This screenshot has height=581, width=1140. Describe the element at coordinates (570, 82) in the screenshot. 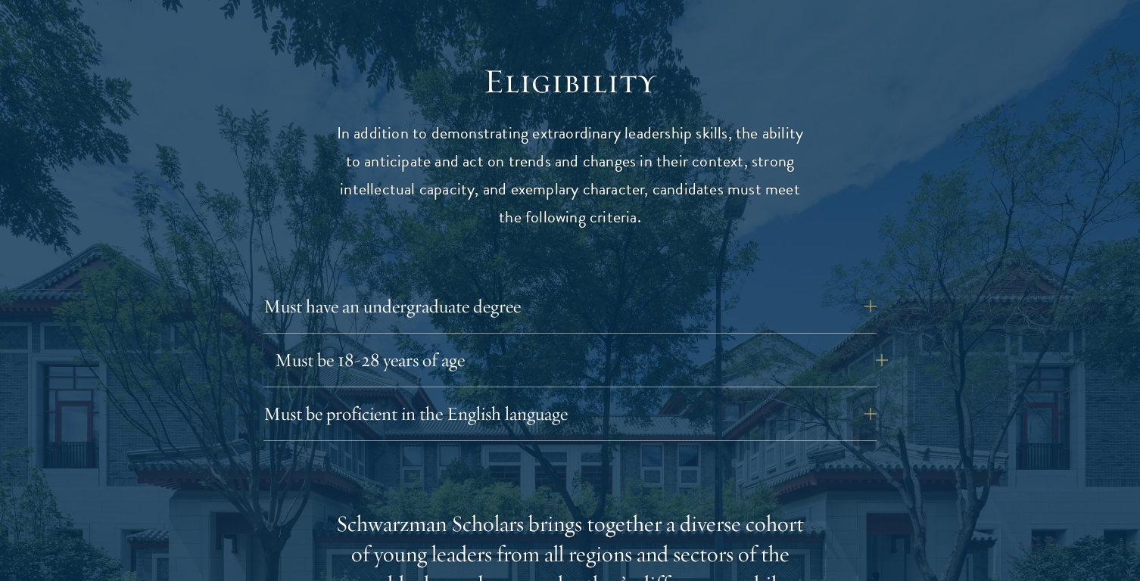

I see `h2: Eligibility` at that location.